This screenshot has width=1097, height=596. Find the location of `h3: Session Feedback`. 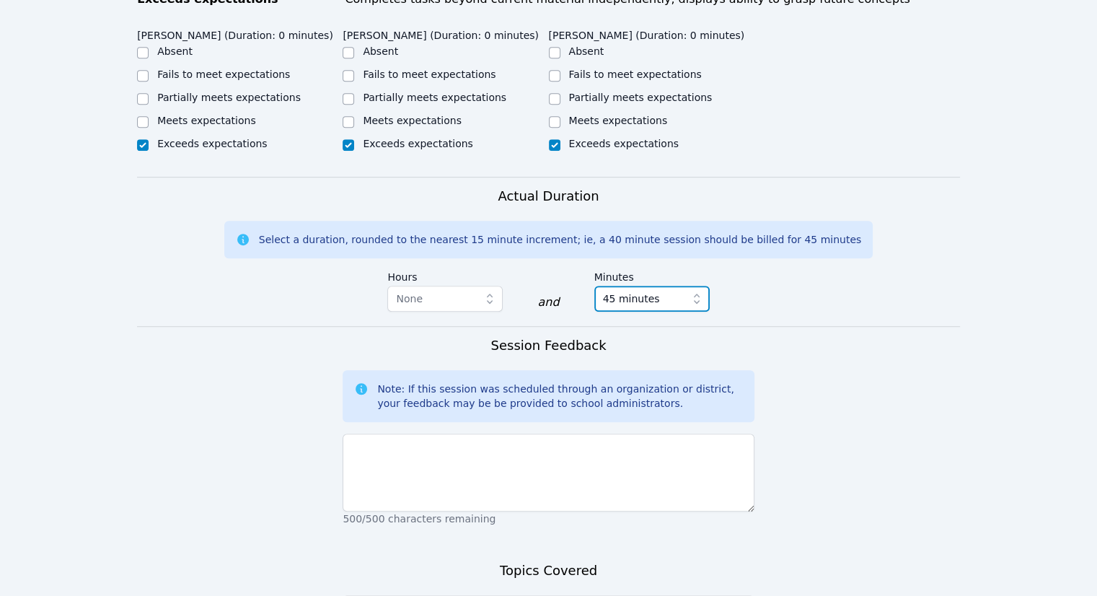

h3: Session Feedback is located at coordinates (548, 346).